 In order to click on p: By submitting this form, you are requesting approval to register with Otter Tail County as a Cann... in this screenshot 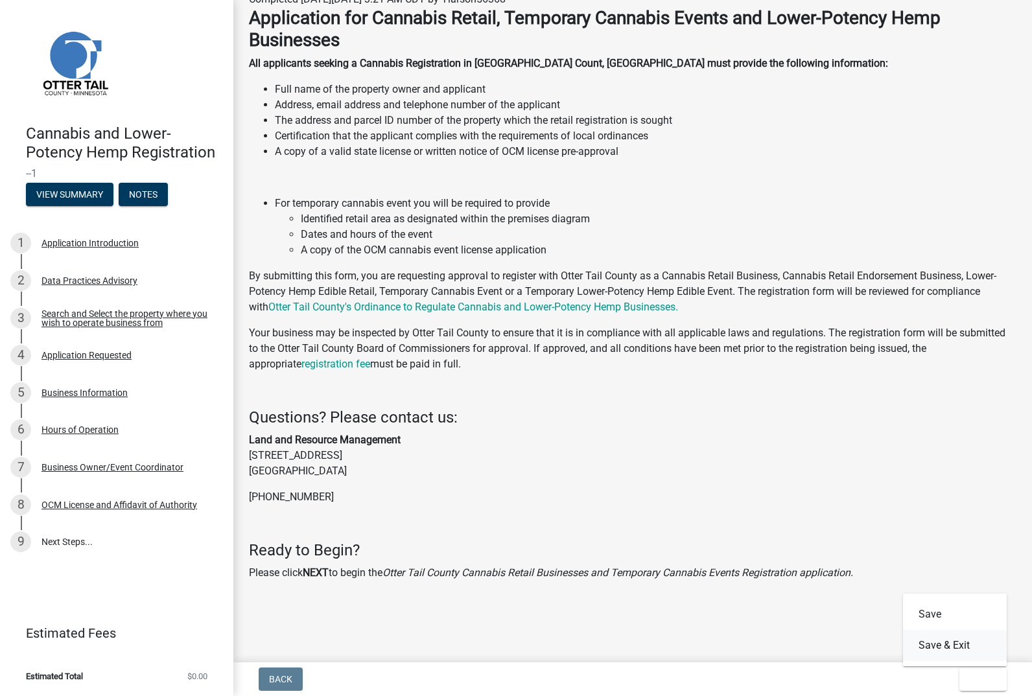, I will do `click(633, 292)`.